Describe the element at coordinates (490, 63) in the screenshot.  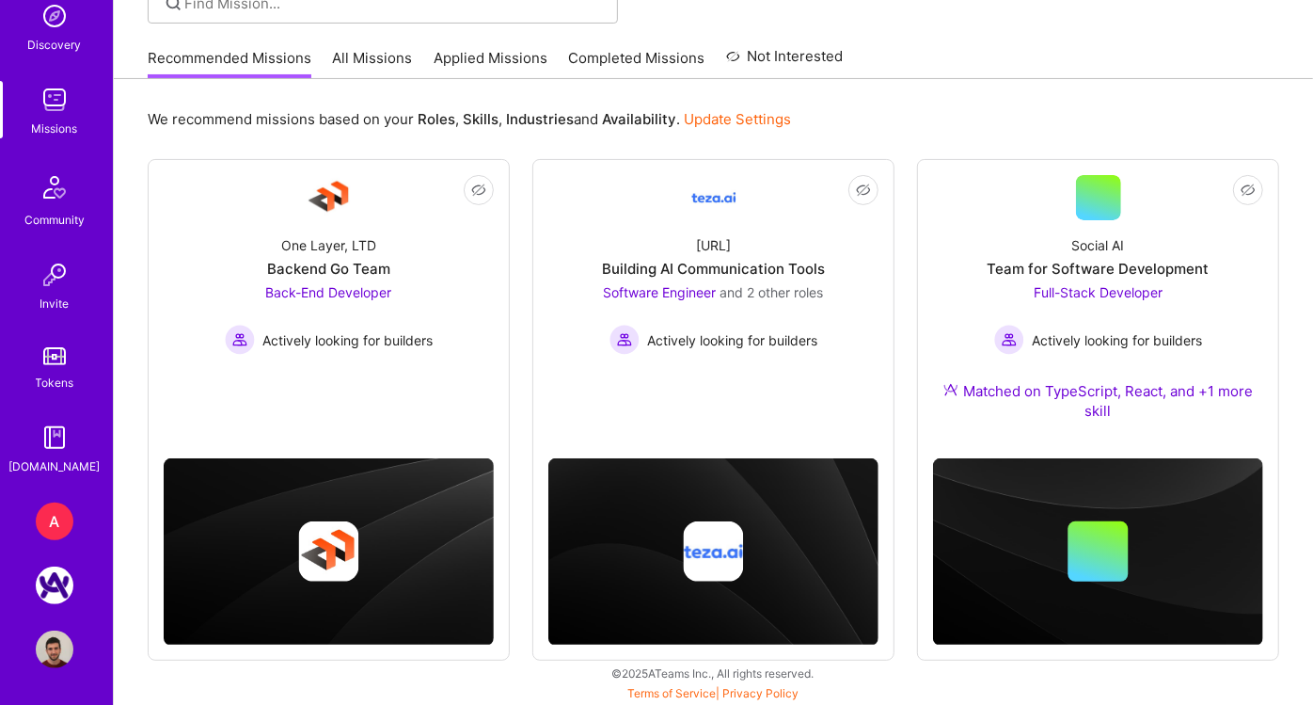
I see `a: Applied Missions` at that location.